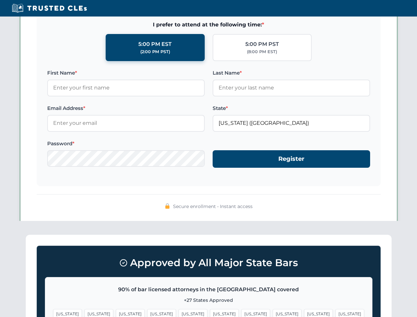 This screenshot has width=417, height=317. What do you see at coordinates (262, 44) in the screenshot?
I see `div: 5:00 PM PST` at bounding box center [262, 44].